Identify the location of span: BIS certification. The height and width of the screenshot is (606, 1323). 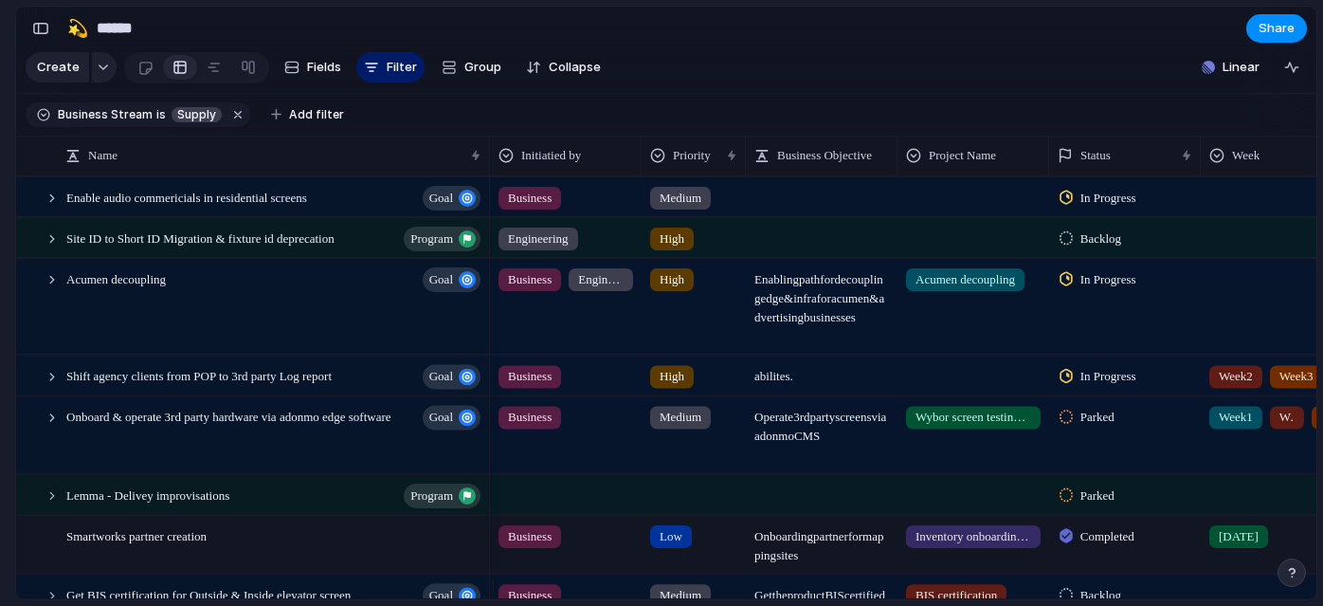
(956, 595).